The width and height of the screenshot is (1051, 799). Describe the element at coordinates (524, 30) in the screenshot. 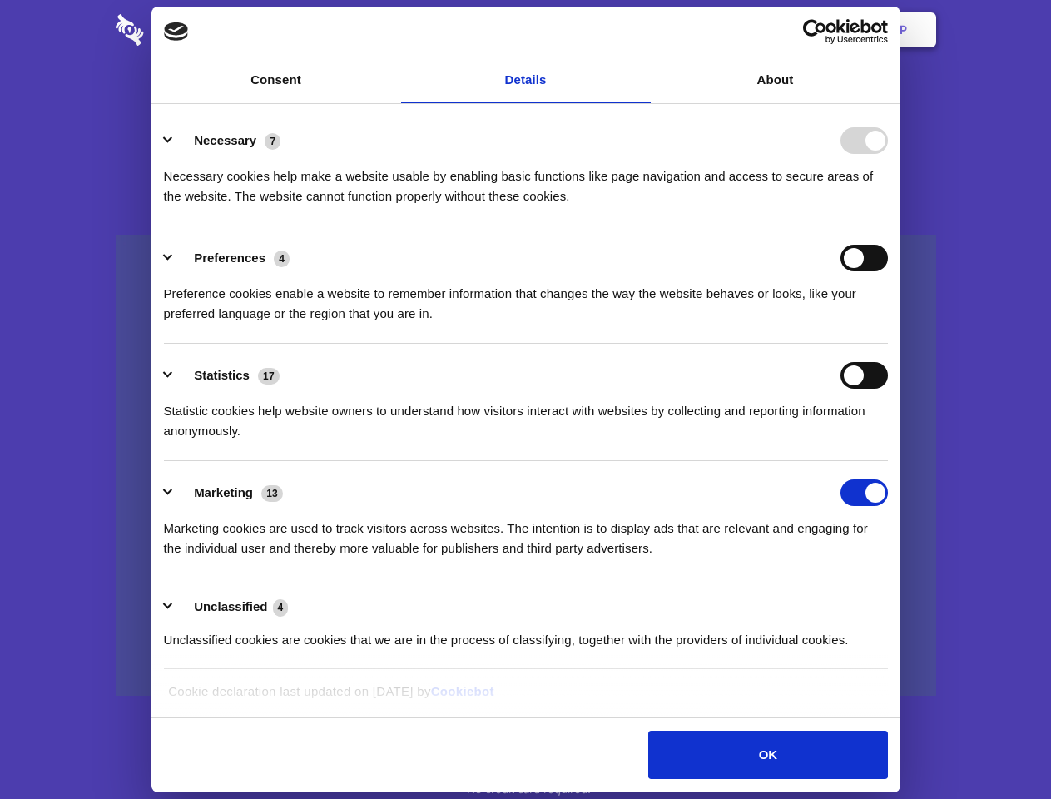

I see `a: Pricing` at that location.